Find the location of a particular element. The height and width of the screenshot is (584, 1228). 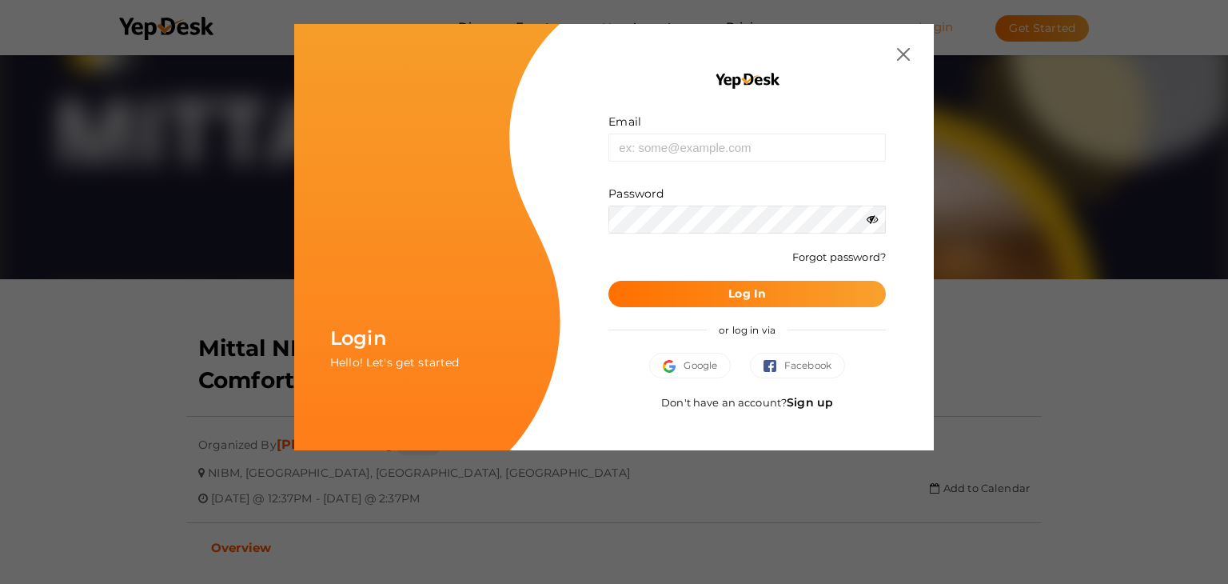

img: YEP_black_cropped.png is located at coordinates (747, 81).